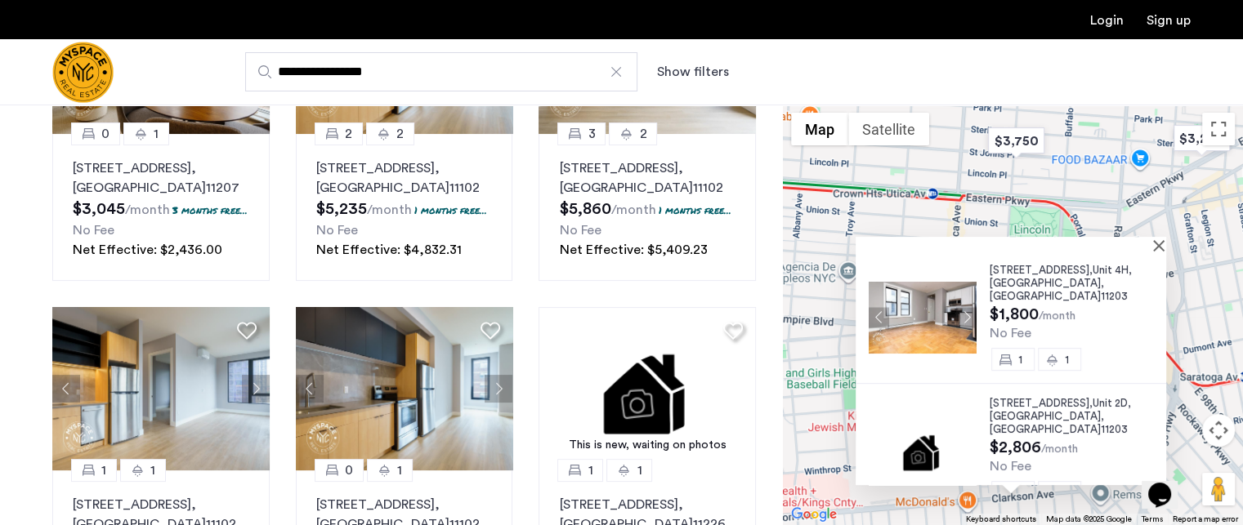 This screenshot has height=525, width=1243. Describe the element at coordinates (1162, 245) in the screenshot. I see `button: Close` at that location.